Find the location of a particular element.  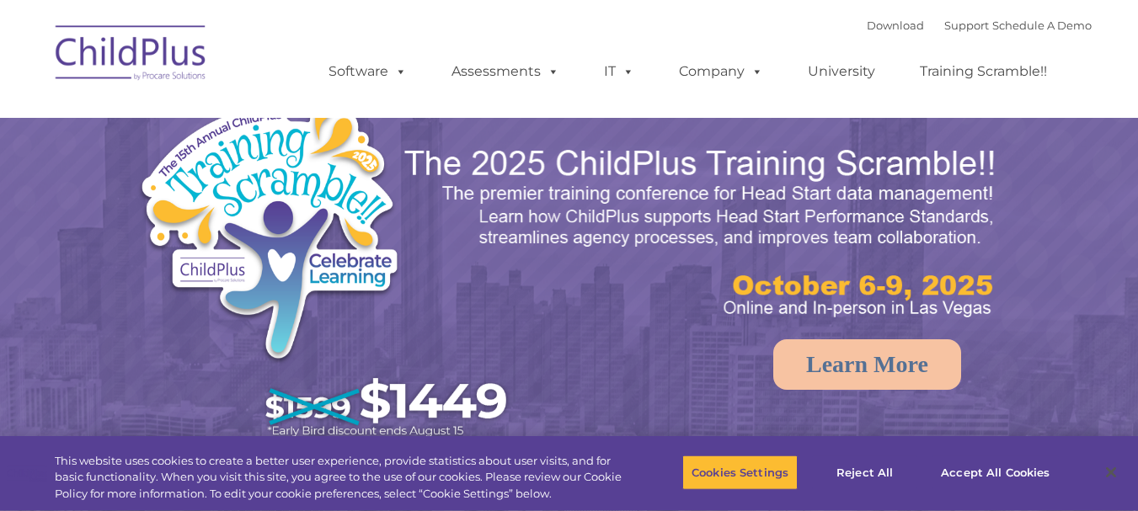

a: Support is located at coordinates (966, 25).